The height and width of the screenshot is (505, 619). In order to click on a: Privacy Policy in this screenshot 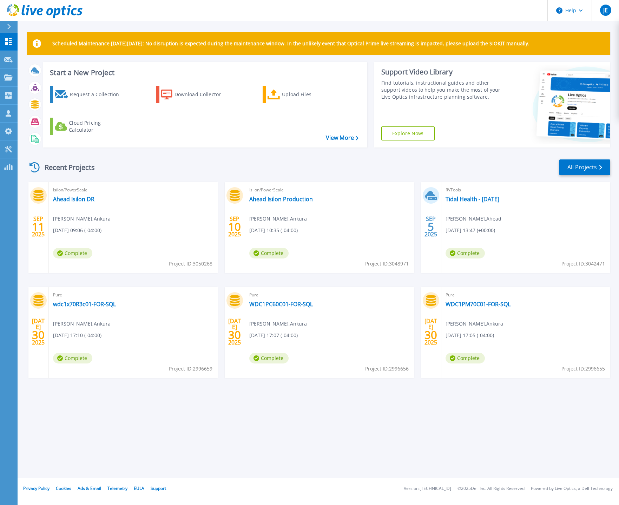, I will do `click(36, 488)`.